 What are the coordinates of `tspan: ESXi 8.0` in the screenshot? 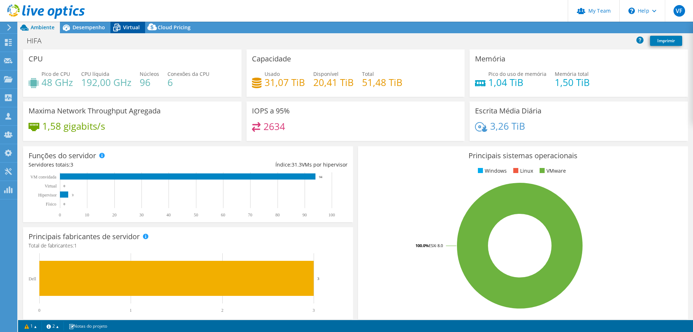 It's located at (435, 245).